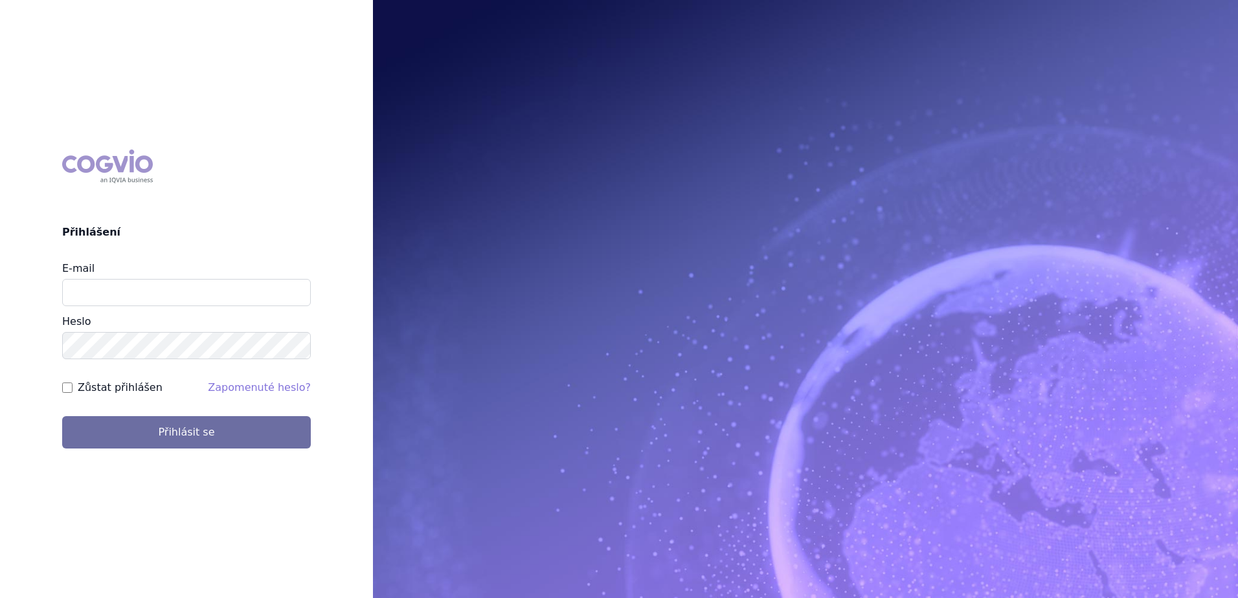  Describe the element at coordinates (76, 321) in the screenshot. I see `label: Heslo` at that location.